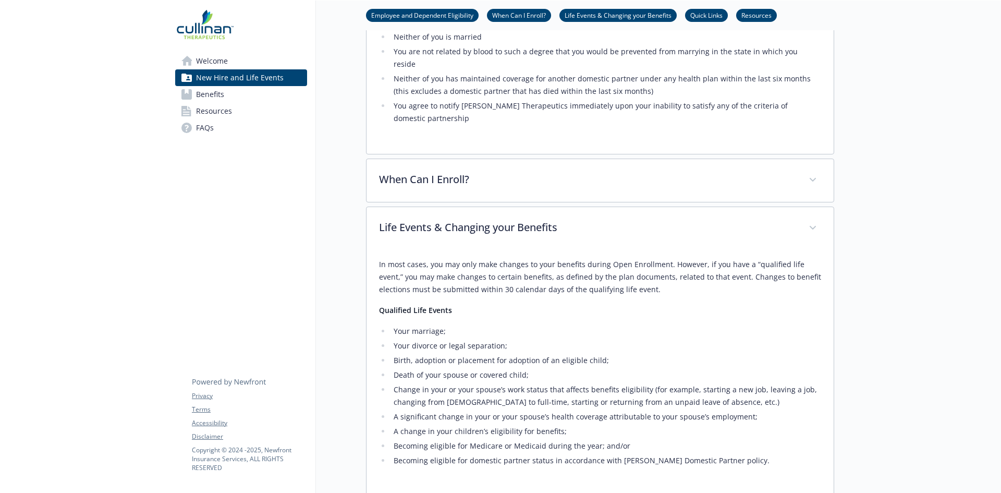 The image size is (1001, 493). Describe the element at coordinates (606, 417) in the screenshot. I see `li: A significant change in your or your spouse’s health coverage attributable to your spouse’s emplo...` at that location.